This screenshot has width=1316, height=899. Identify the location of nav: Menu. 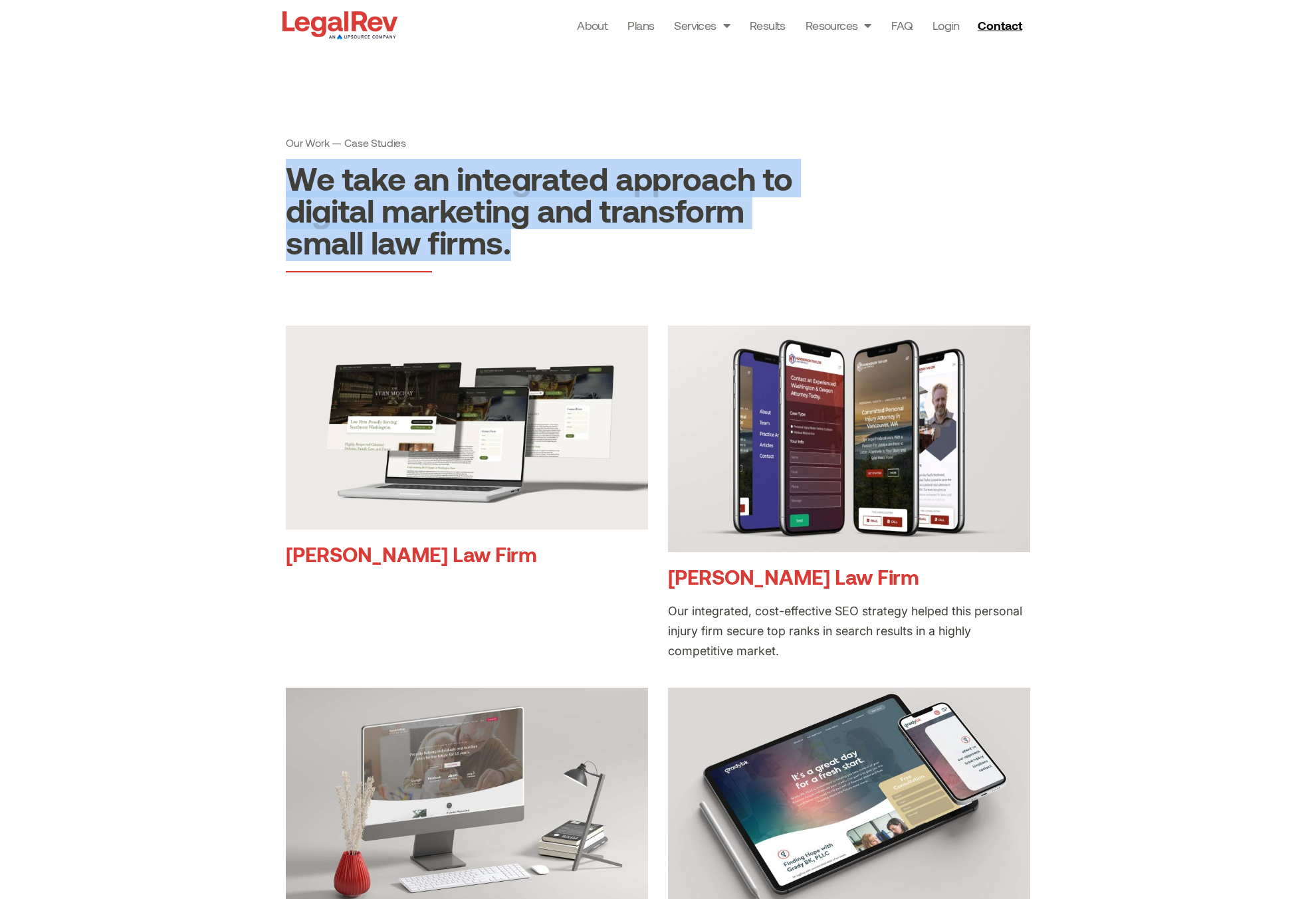
(768, 26).